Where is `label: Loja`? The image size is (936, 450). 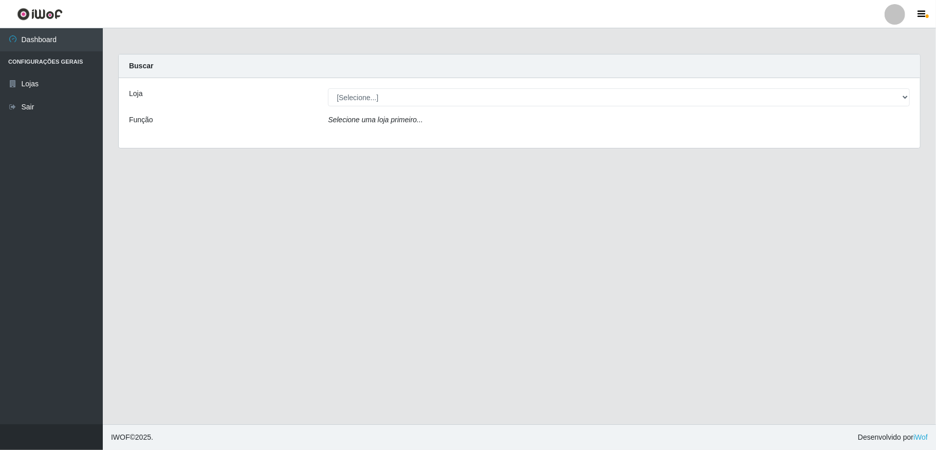 label: Loja is located at coordinates (136, 94).